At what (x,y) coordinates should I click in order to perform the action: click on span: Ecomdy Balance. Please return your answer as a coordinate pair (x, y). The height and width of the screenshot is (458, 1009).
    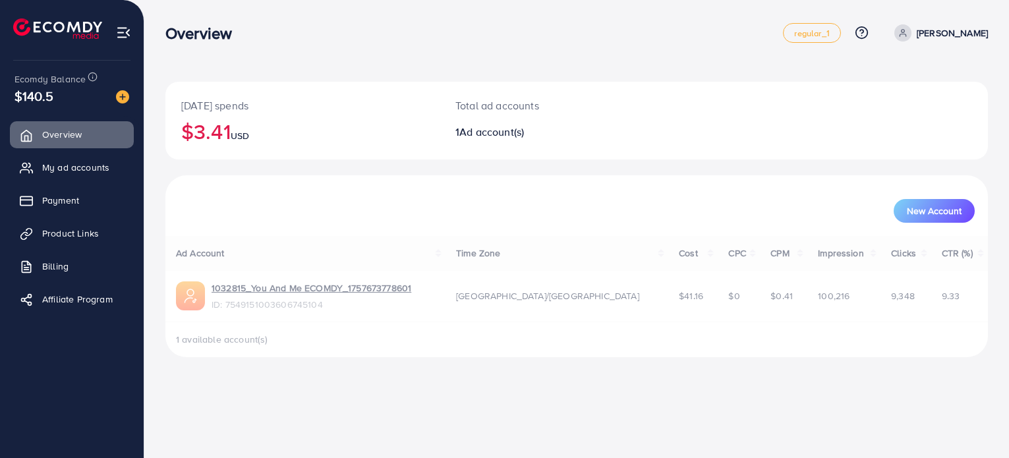
    Looking at the image, I should click on (50, 79).